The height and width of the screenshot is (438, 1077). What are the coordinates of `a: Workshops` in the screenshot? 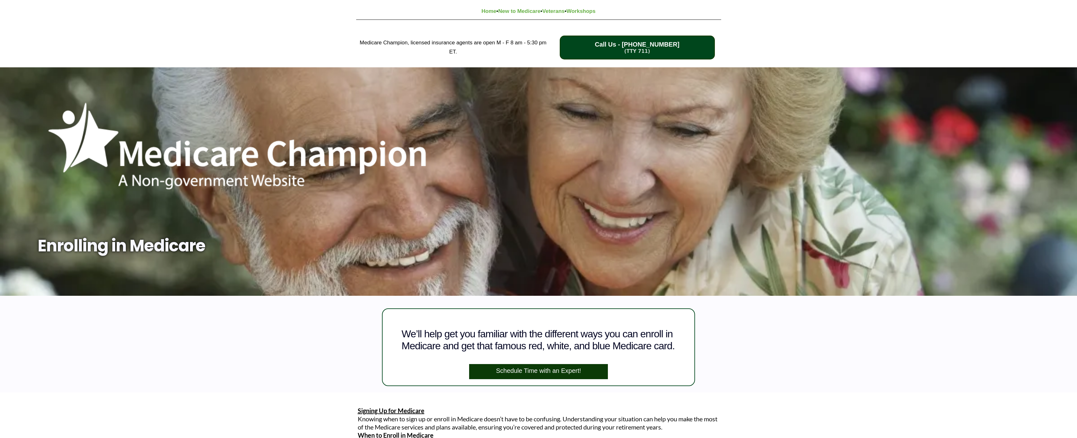 It's located at (581, 11).